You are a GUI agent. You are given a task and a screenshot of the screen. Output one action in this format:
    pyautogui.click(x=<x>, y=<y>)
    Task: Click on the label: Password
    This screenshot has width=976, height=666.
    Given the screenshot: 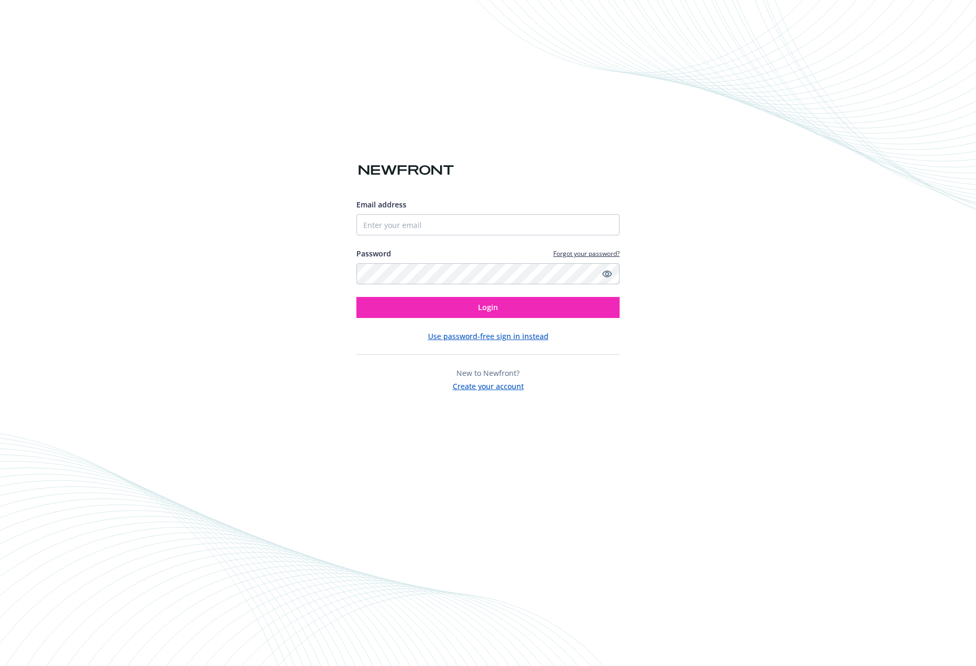 What is the action you would take?
    pyautogui.click(x=374, y=253)
    